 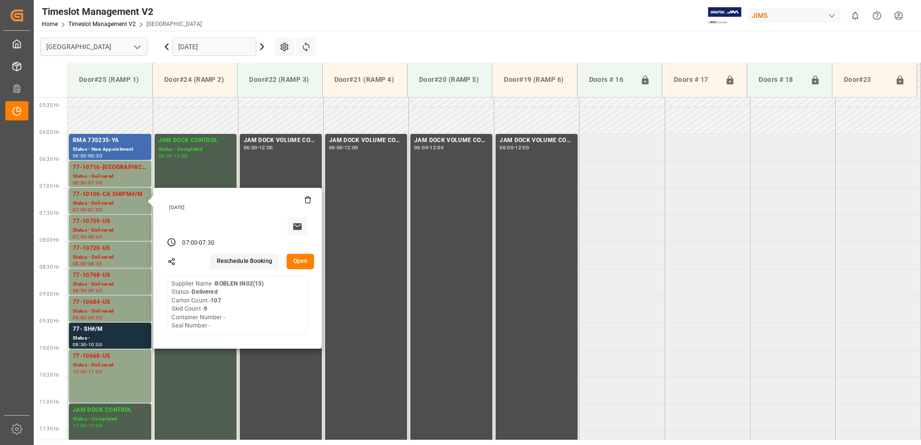 I want to click on div: Door#19 (RAMP 6), so click(x=534, y=80).